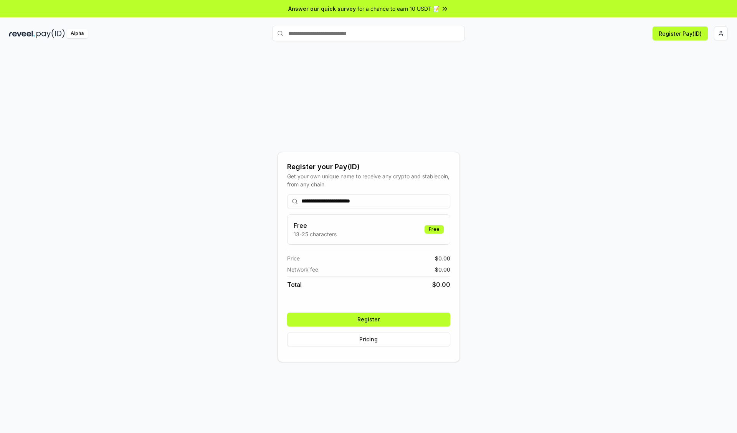 Image resolution: width=737 pixels, height=433 pixels. I want to click on img: reveel_dark, so click(22, 33).